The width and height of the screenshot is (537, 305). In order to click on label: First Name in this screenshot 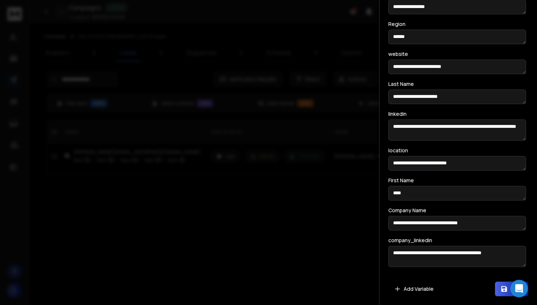, I will do `click(401, 181)`.